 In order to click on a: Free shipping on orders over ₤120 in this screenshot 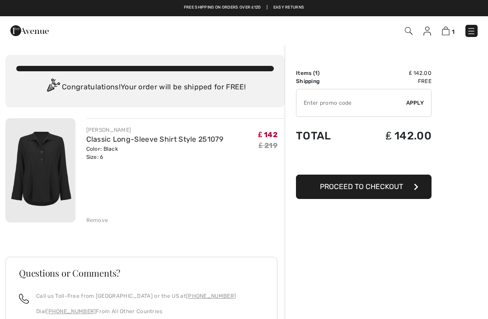, I will do `click(222, 8)`.